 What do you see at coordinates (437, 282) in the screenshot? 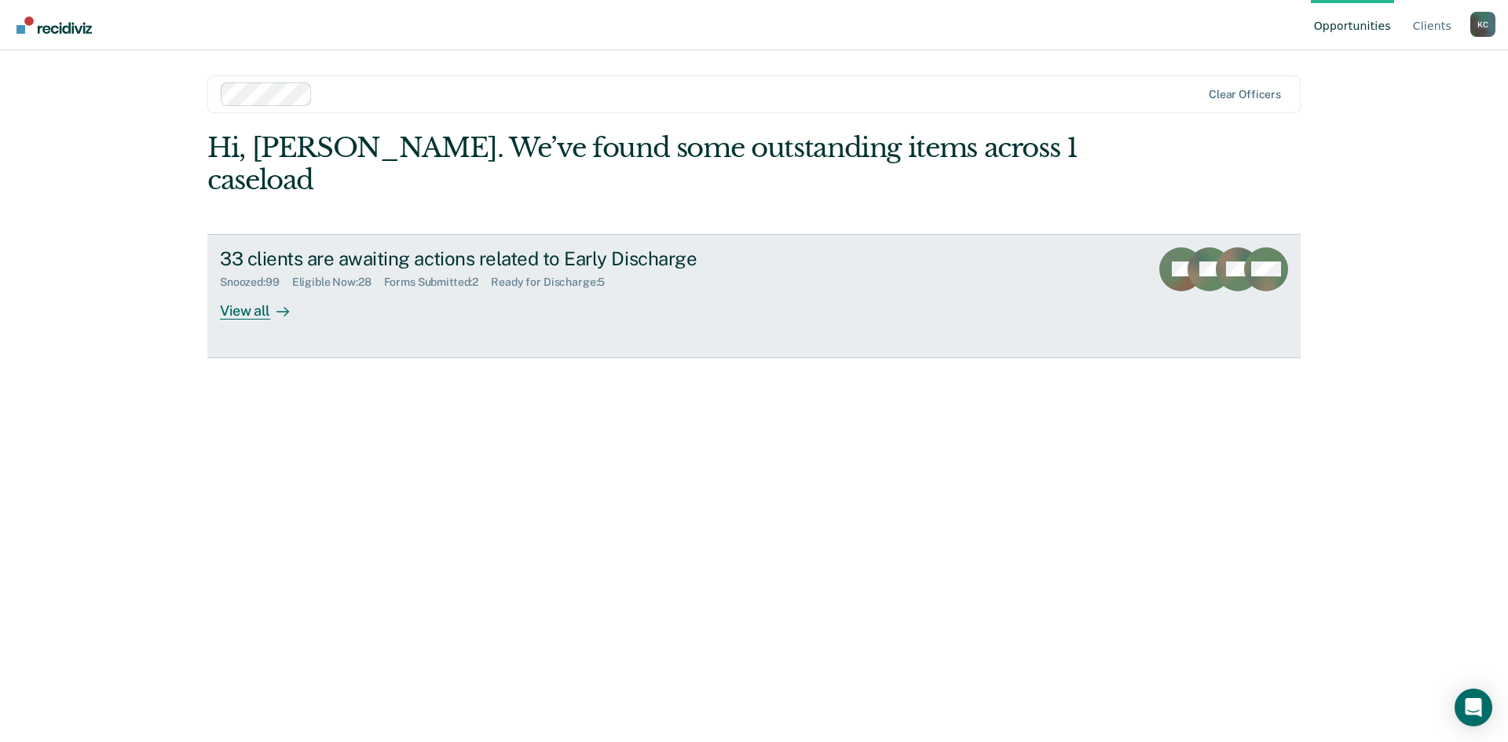
I see `div: Forms Submitted : 2` at bounding box center [437, 282].